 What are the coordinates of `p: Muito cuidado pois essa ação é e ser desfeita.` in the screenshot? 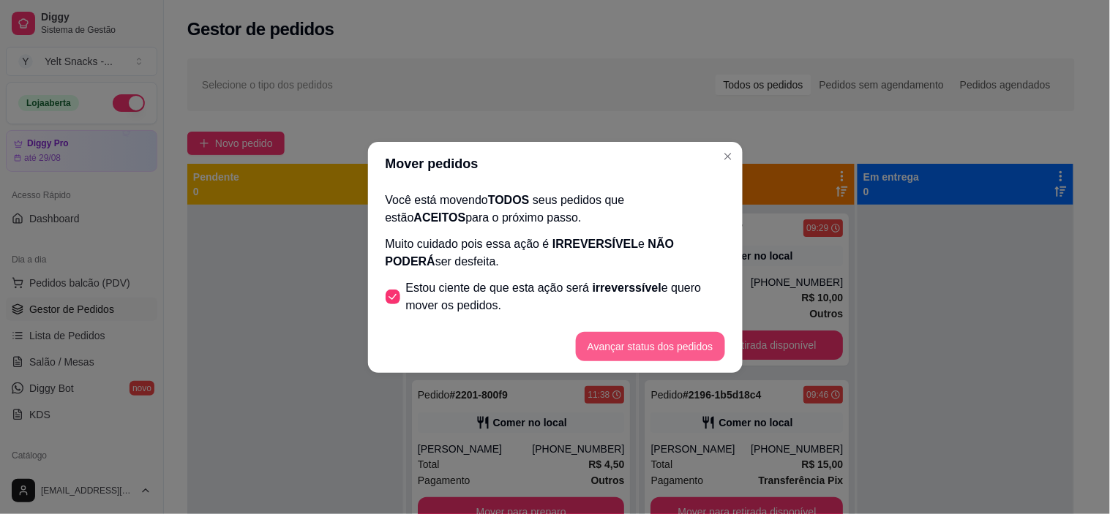 It's located at (555, 253).